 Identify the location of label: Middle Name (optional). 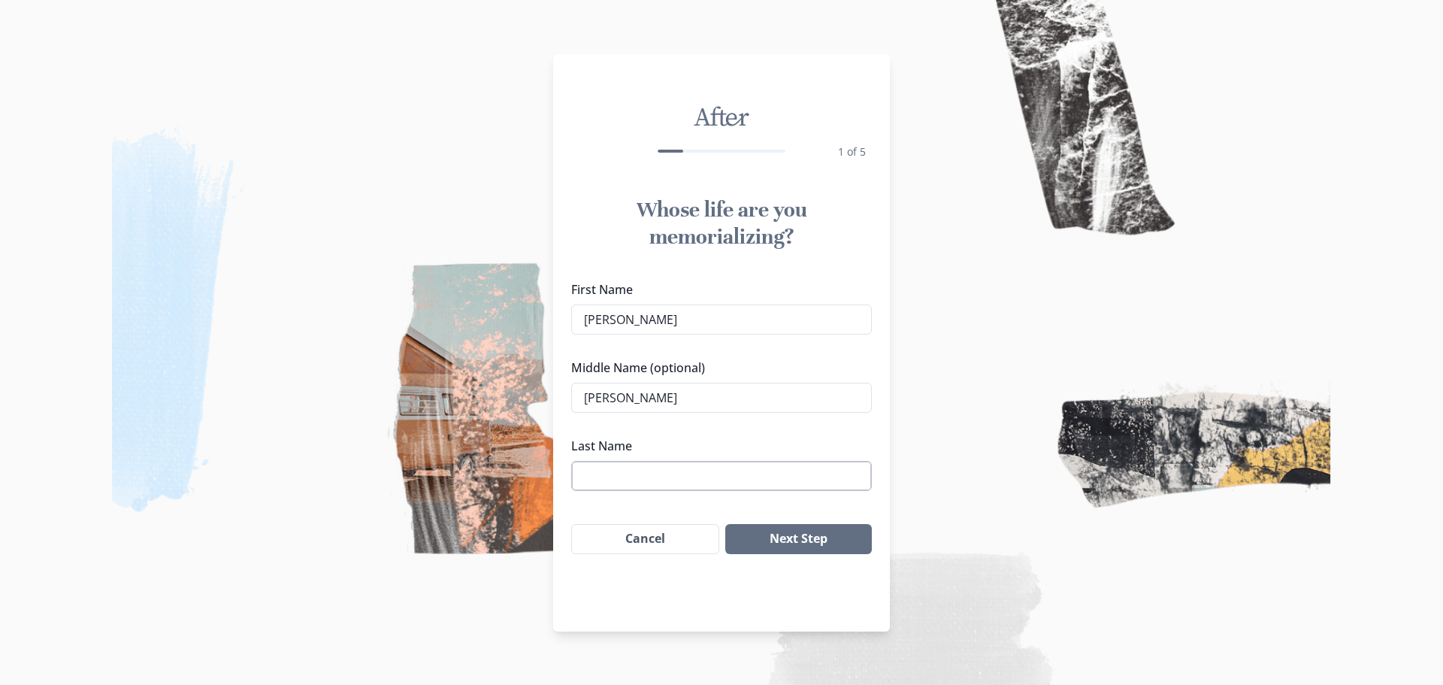
(717, 367).